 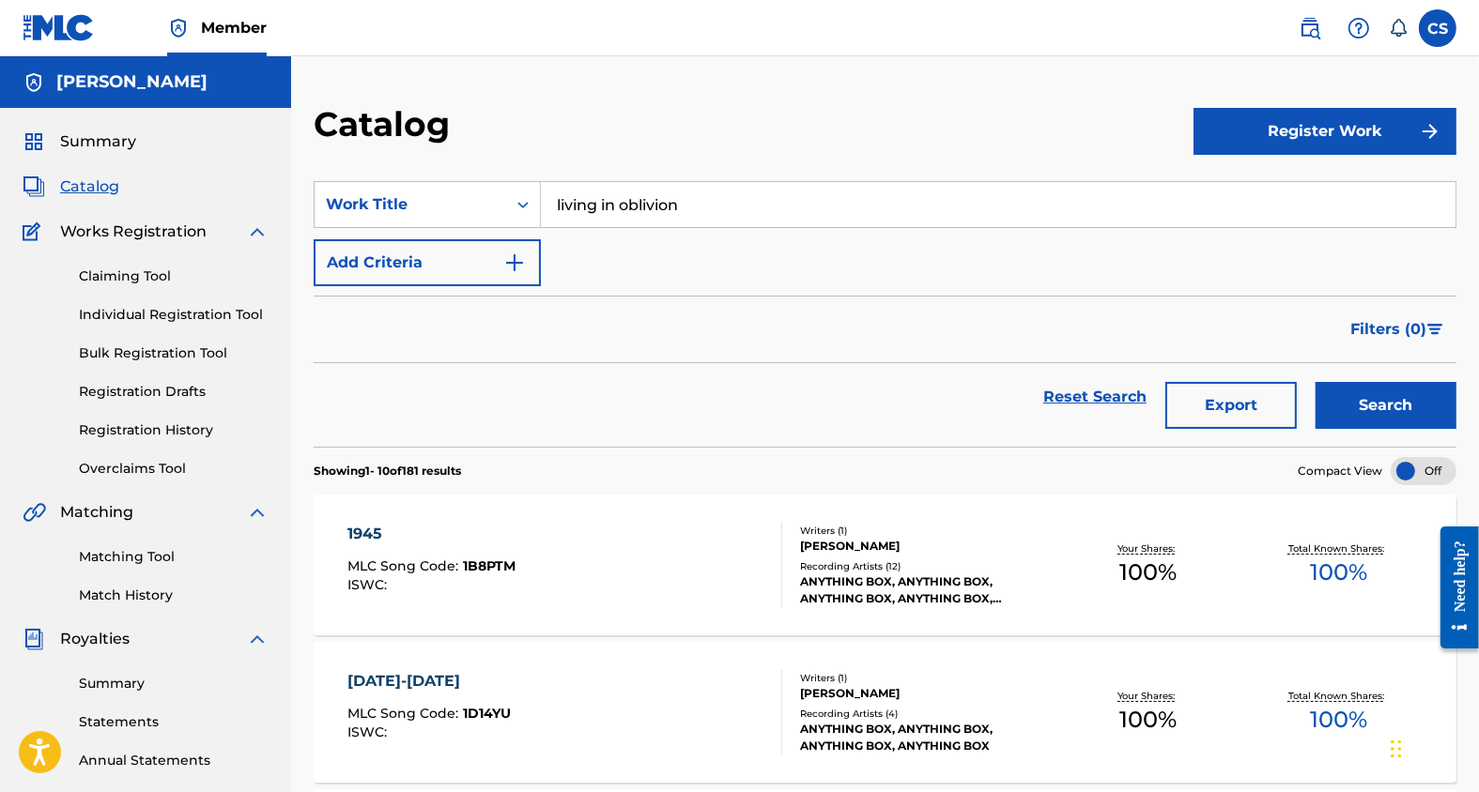 I want to click on a: Summary, so click(x=174, y=683).